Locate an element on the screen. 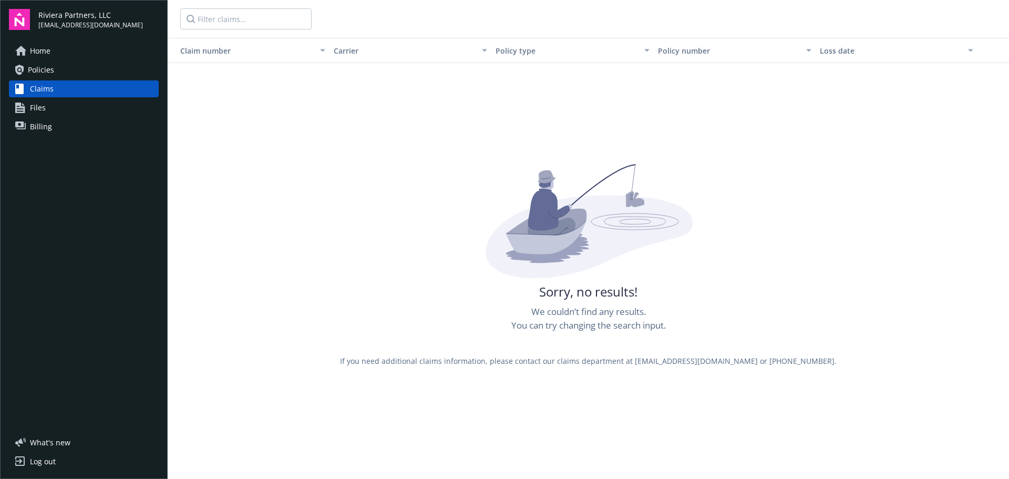 The height and width of the screenshot is (479, 1009). span: Claims is located at coordinates (41, 89).